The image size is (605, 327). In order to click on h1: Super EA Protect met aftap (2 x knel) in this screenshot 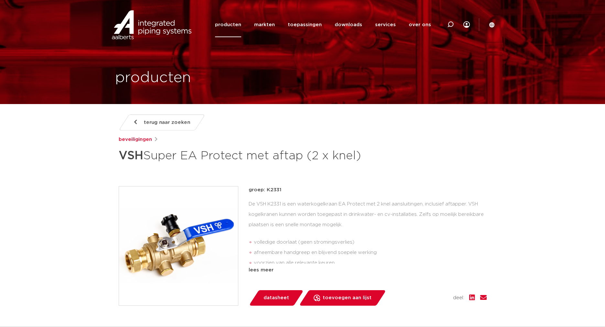, I will do `click(240, 156)`.